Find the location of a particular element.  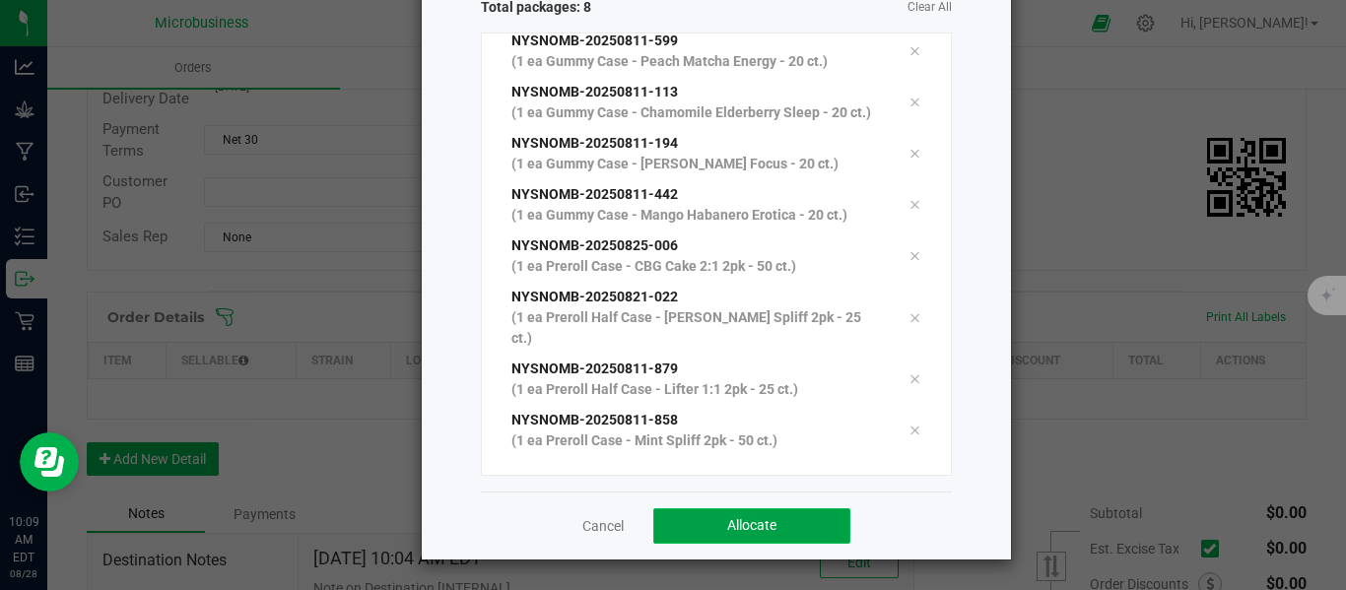

p: (1 ea Gummy Case - Chamomile Elderberry Sleep - 20 ct.) is located at coordinates (696, 112).